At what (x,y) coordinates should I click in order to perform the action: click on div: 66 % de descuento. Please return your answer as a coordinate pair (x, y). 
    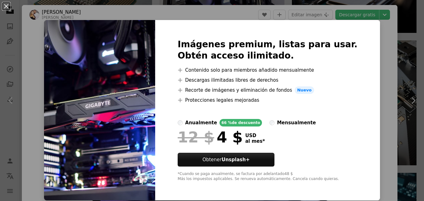
    Looking at the image, I should click on (241, 122).